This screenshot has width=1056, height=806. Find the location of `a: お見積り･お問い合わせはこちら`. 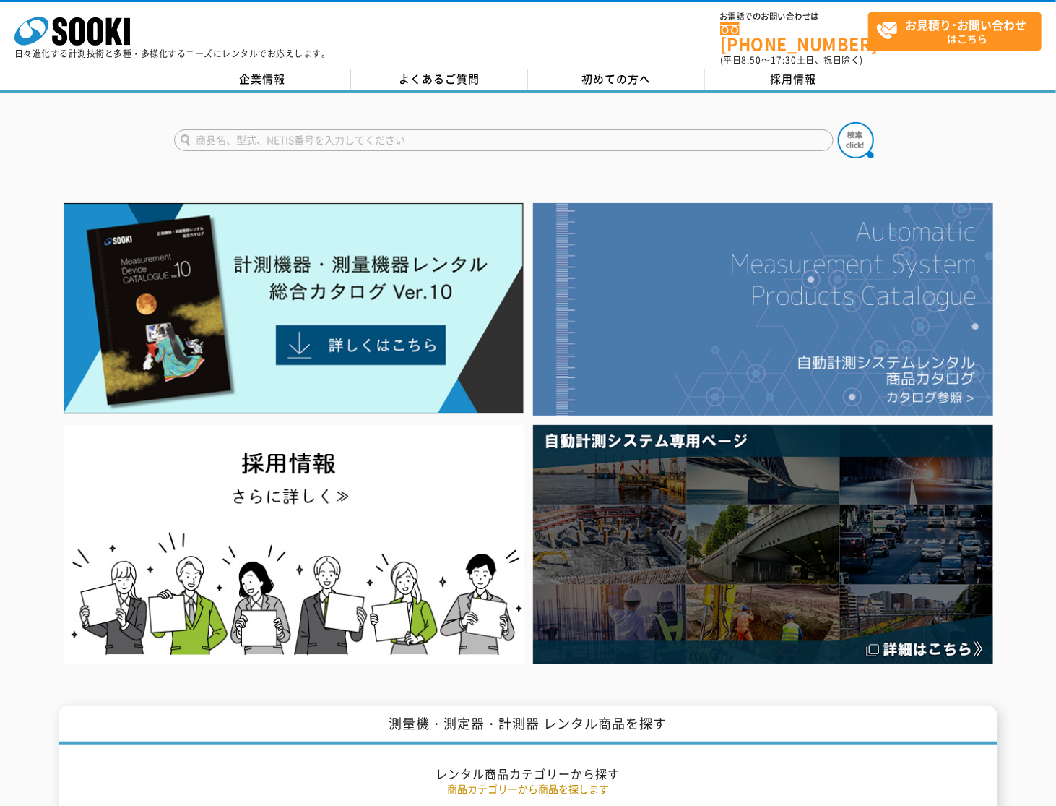

a: お見積り･お問い合わせはこちら is located at coordinates (955, 31).